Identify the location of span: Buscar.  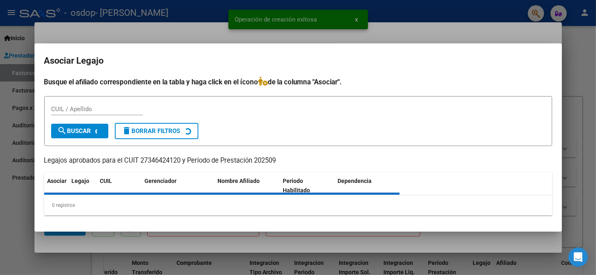
(74, 131).